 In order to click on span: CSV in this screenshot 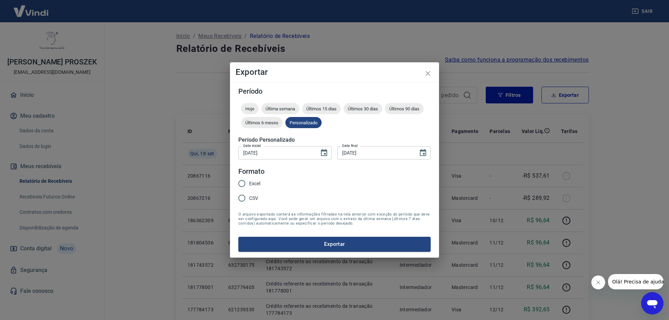, I will do `click(254, 198)`.